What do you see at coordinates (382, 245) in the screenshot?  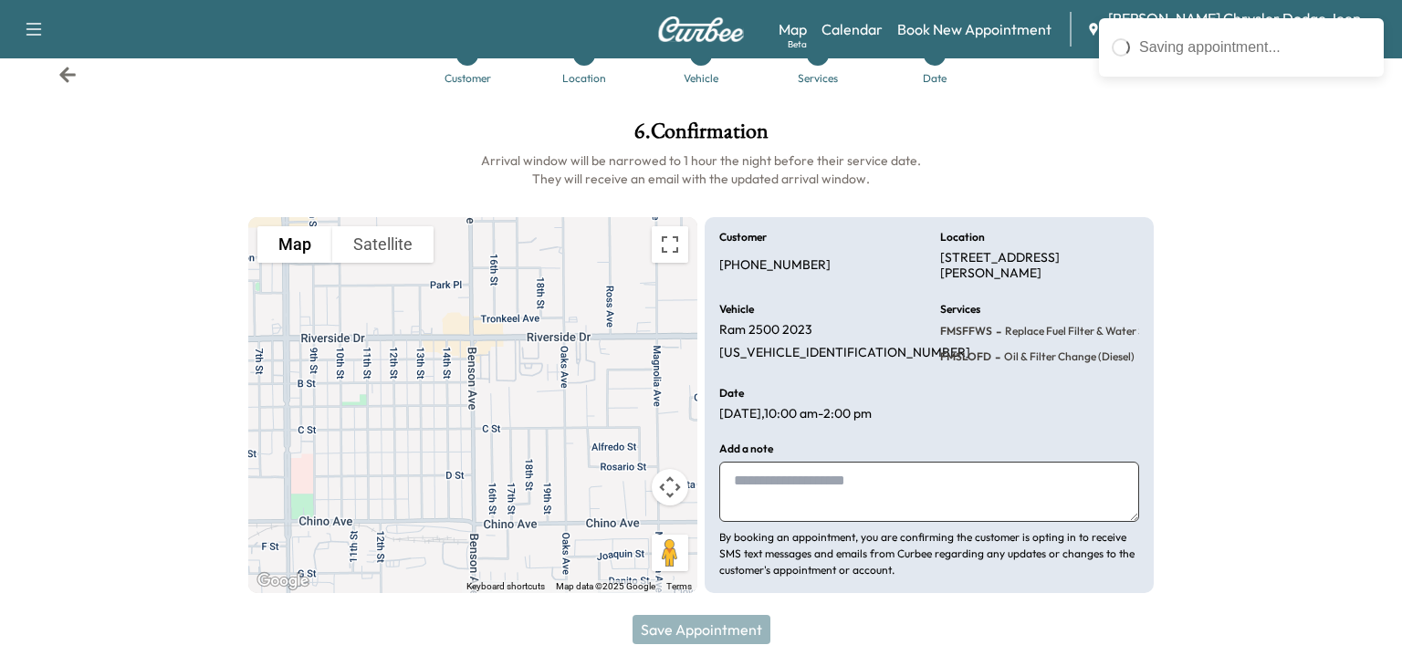 I see `button: Show satellite imagery` at bounding box center [382, 245].